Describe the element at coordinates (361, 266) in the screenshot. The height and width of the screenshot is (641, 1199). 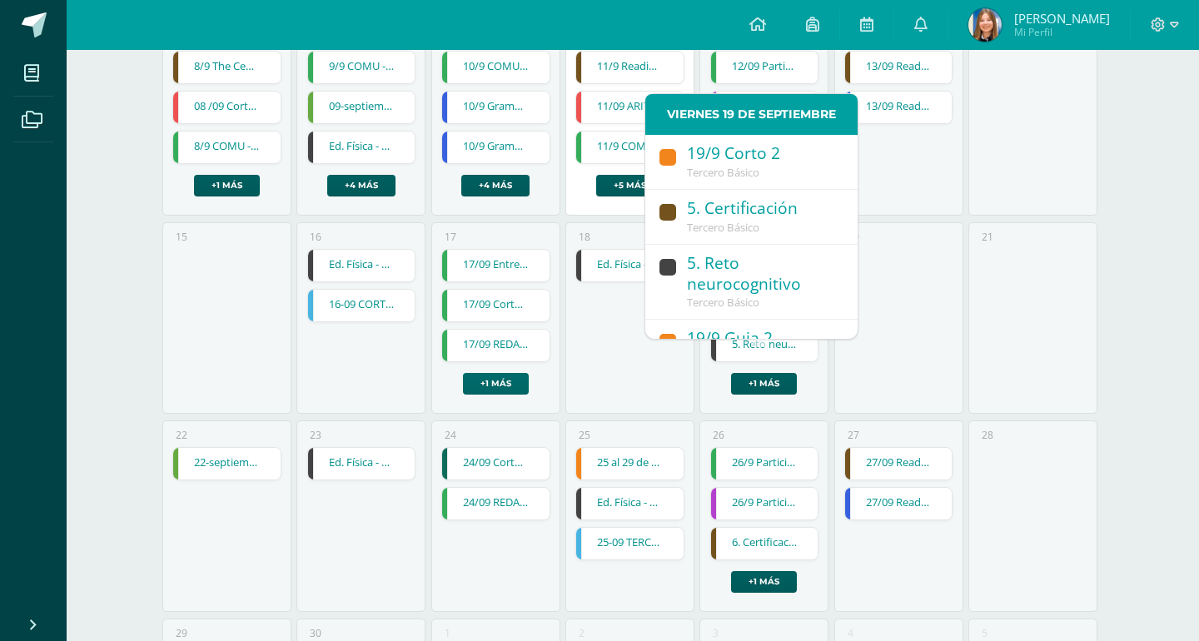
I see `a: Ed. Física - Fund. Básico Voleibol - S5C1` at that location.